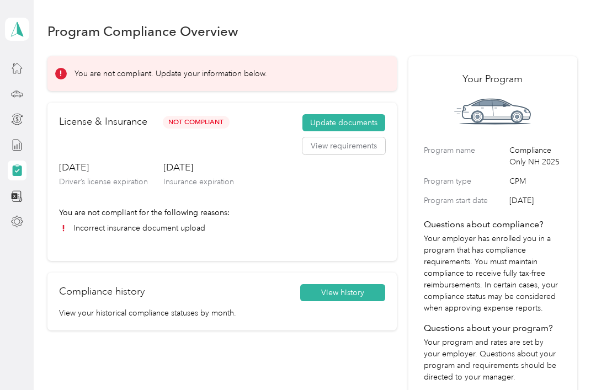 The image size is (596, 390). I want to click on p: Insurance expiration, so click(199, 181).